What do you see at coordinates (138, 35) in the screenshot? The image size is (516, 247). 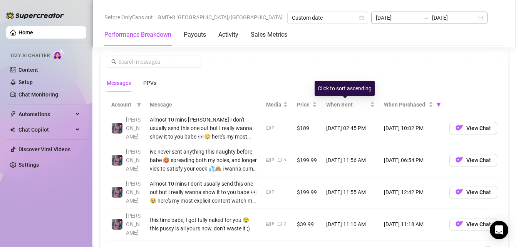 I see `div: Performance Breakdown` at bounding box center [138, 35].